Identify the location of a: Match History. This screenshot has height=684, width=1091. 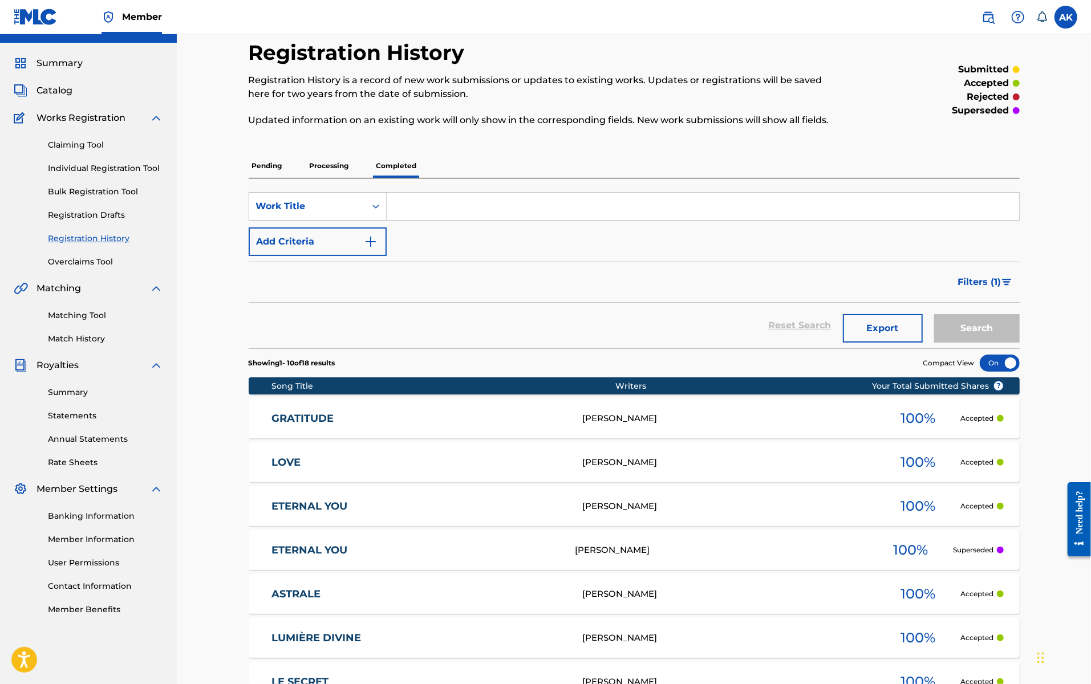
(106, 339).